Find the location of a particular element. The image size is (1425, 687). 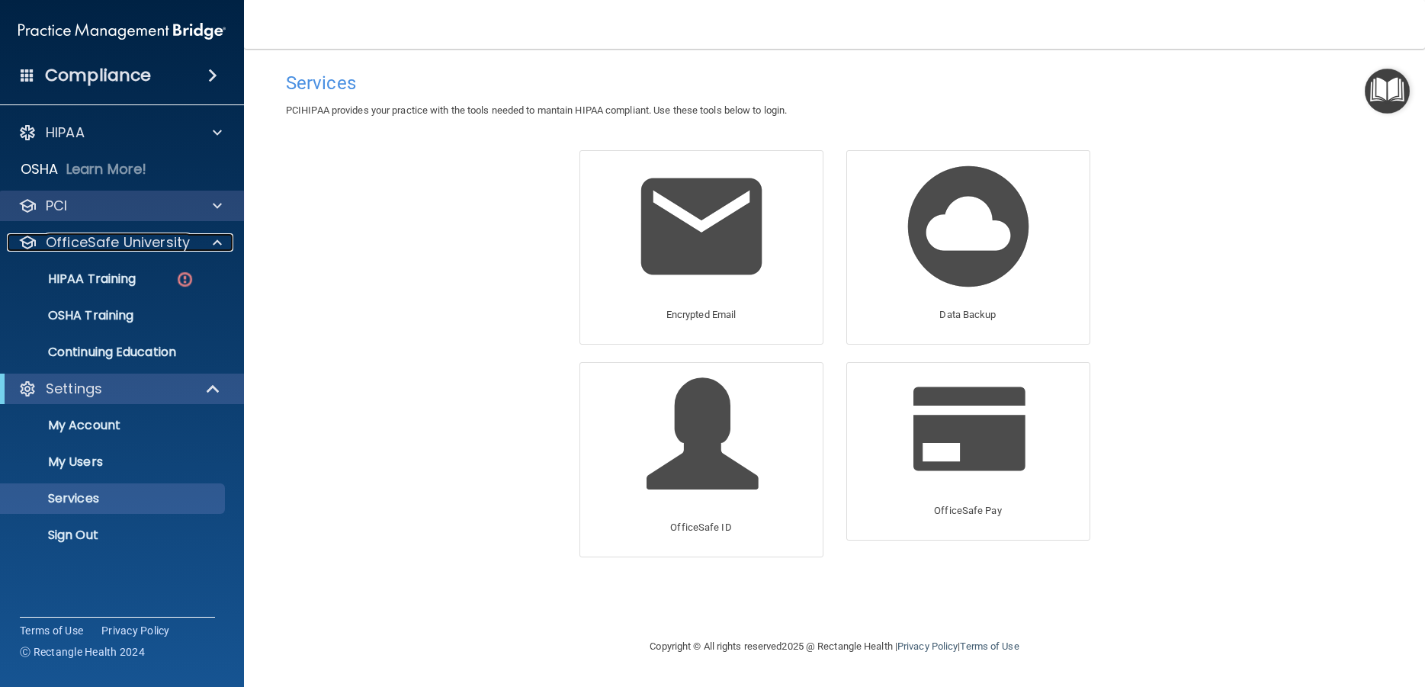

img: PMB logo is located at coordinates (122, 31).